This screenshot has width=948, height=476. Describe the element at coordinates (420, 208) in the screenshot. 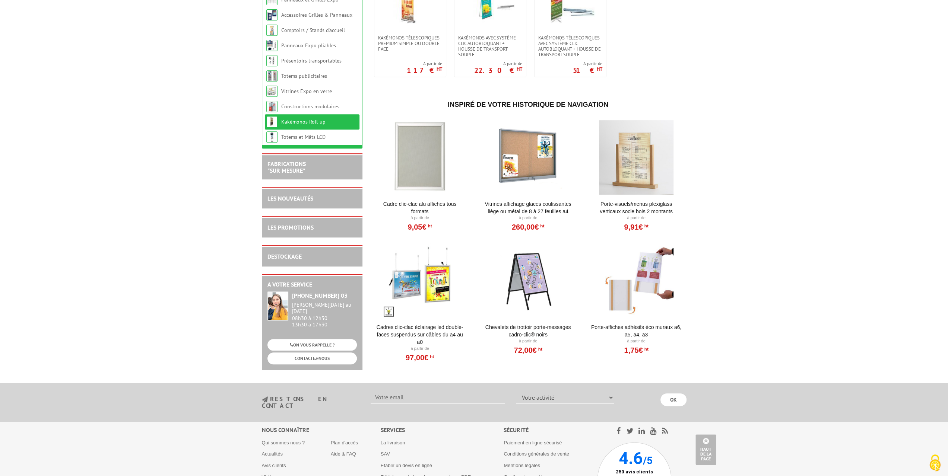

I see `a: Cadre Clic-Clac Alu affiches tous formats` at that location.